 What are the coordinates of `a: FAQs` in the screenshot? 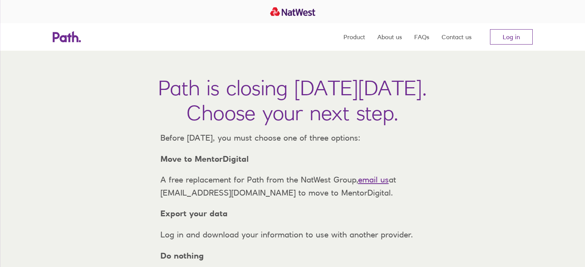 It's located at (422, 37).